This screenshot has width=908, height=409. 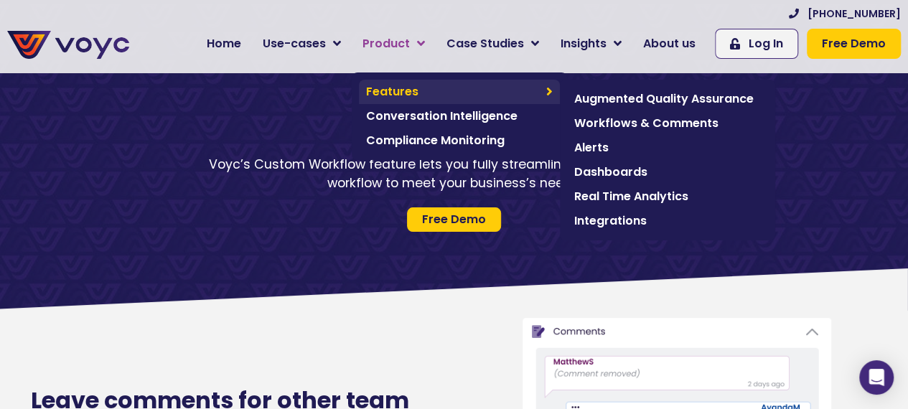 What do you see at coordinates (386, 44) in the screenshot?
I see `span: Product` at bounding box center [386, 44].